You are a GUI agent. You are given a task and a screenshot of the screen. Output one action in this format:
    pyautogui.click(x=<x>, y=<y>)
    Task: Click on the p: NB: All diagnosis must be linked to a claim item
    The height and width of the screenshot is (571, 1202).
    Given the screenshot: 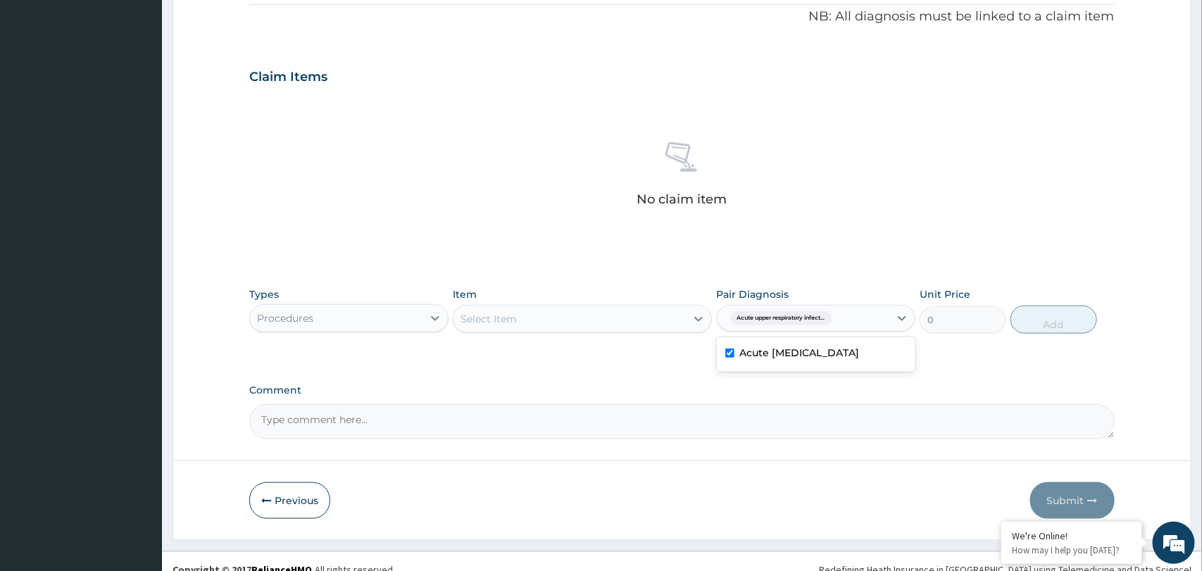 What is the action you would take?
    pyautogui.click(x=681, y=17)
    